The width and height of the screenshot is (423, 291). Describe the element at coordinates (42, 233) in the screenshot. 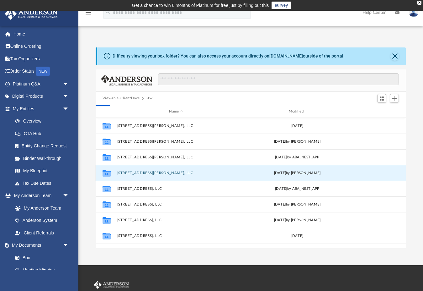

I see `a: Client Referrals` at that location.